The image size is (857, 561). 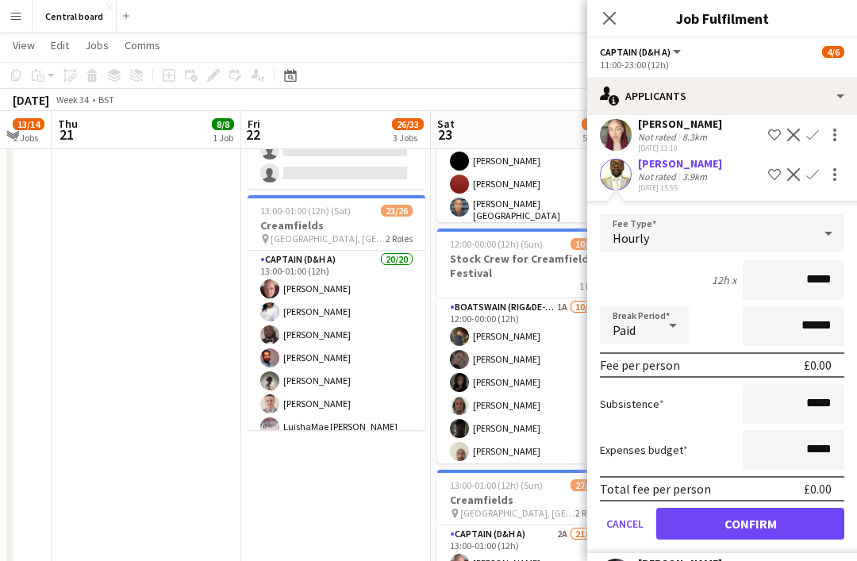 What do you see at coordinates (60, 45) in the screenshot?
I see `span: Edit` at bounding box center [60, 45].